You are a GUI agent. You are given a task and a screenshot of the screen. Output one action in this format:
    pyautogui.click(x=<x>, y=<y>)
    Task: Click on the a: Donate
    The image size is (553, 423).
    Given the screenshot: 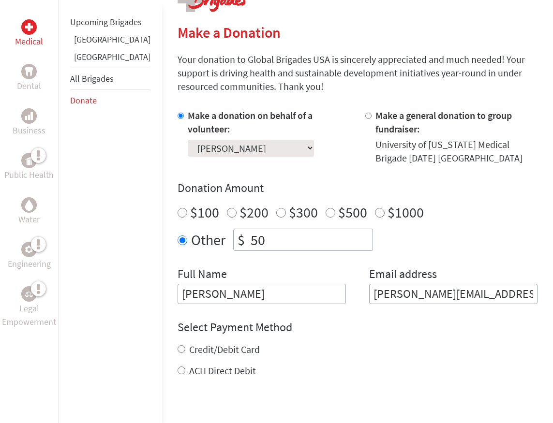 What is the action you would take?
    pyautogui.click(x=83, y=100)
    